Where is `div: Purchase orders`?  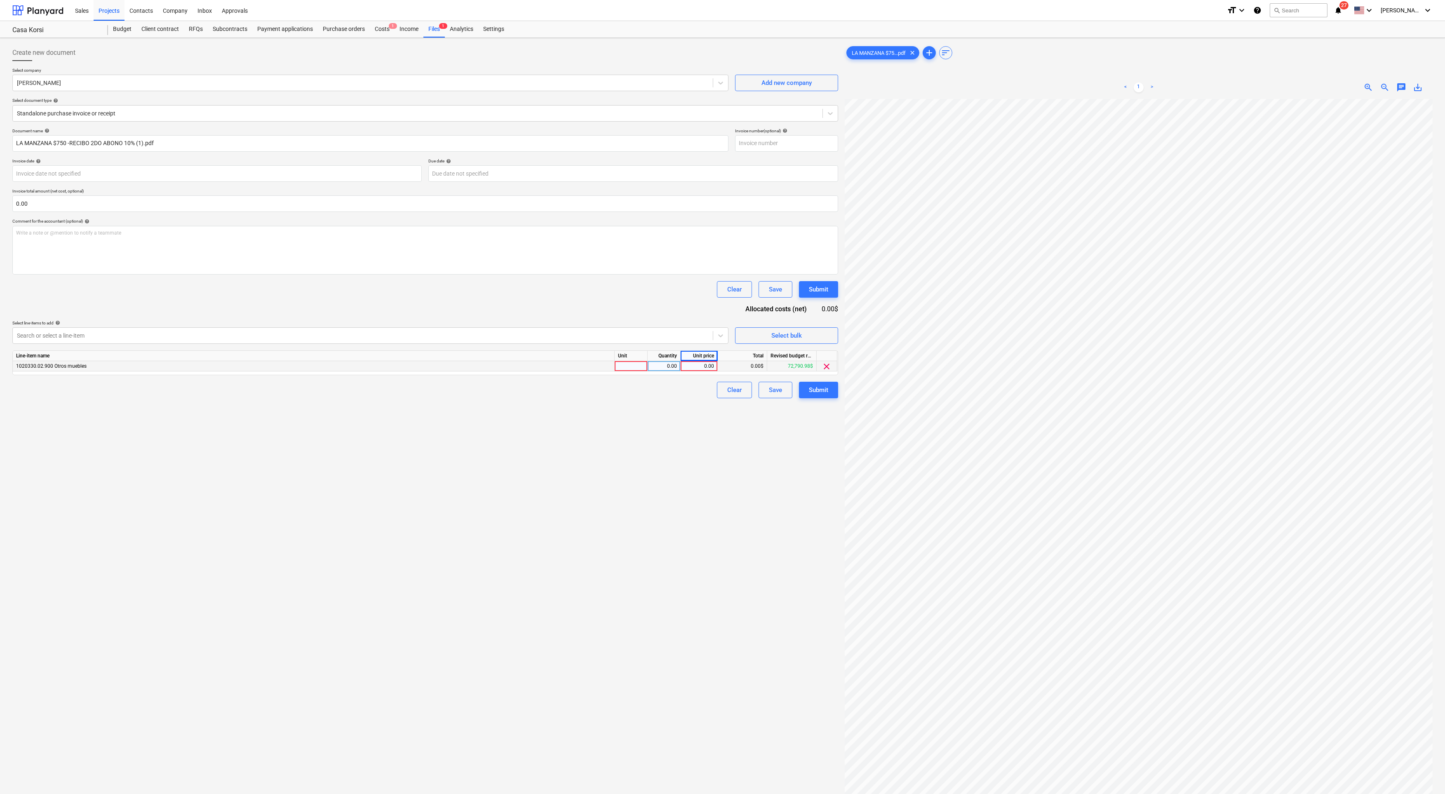
div: Purchase orders is located at coordinates (344, 29).